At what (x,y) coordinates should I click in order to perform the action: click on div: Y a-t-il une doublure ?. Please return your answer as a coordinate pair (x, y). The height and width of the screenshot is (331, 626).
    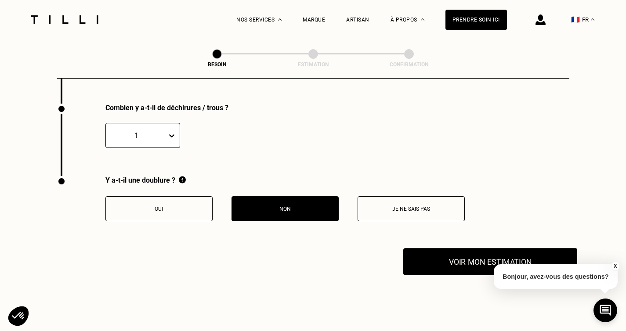
    Looking at the image, I should click on (285, 181).